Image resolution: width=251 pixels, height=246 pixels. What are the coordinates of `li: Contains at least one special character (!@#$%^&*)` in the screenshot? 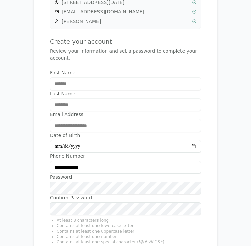 It's located at (129, 242).